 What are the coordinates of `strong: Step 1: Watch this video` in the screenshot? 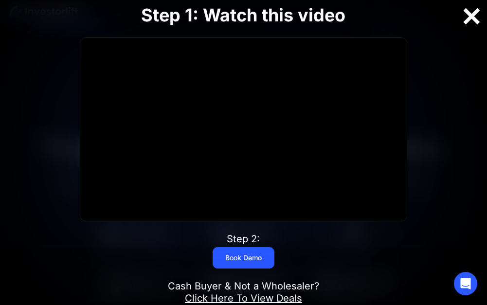 It's located at (243, 15).